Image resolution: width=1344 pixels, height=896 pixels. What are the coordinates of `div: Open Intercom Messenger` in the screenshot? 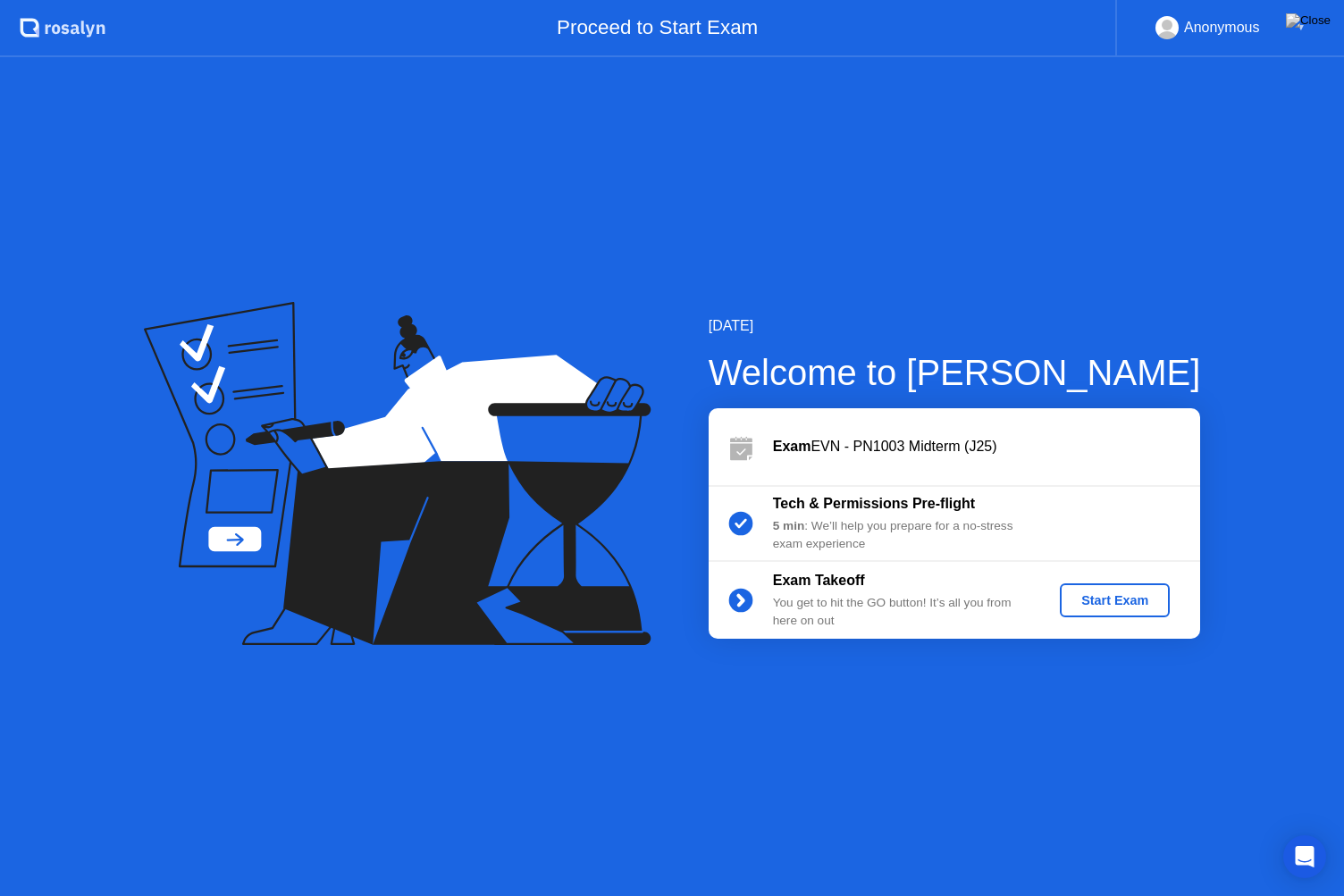 It's located at (1304, 856).